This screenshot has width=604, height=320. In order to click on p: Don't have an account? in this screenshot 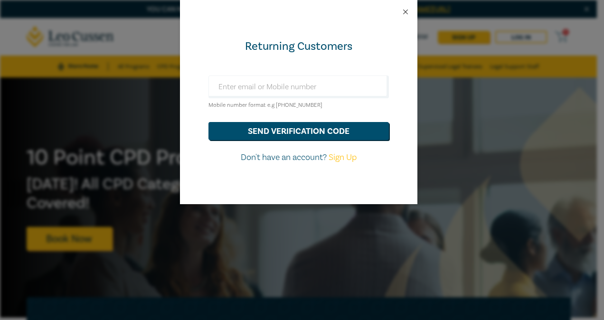, I will do `click(299, 158)`.